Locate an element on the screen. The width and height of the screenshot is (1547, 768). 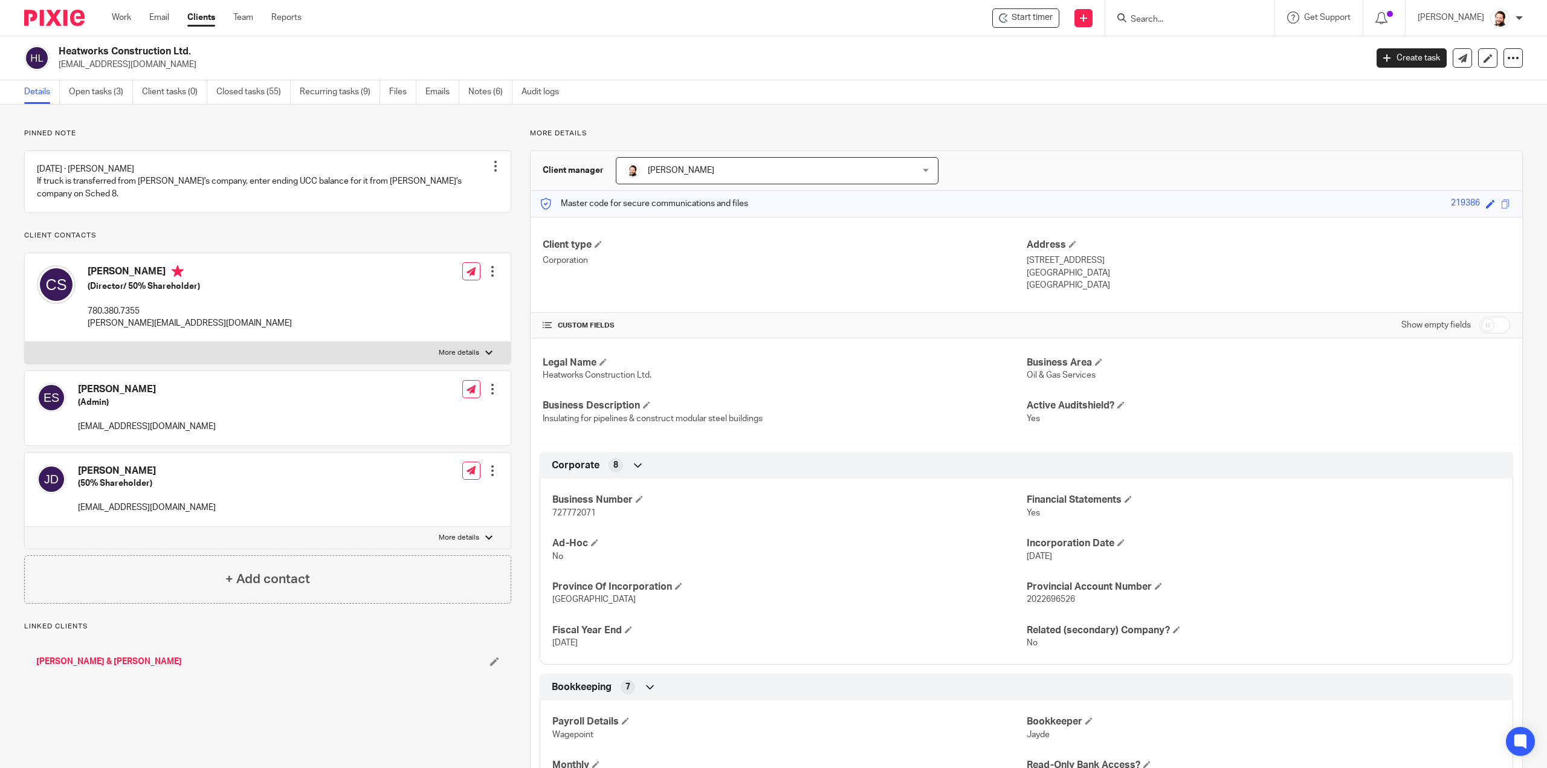
h5: (Admin) is located at coordinates (147, 402).